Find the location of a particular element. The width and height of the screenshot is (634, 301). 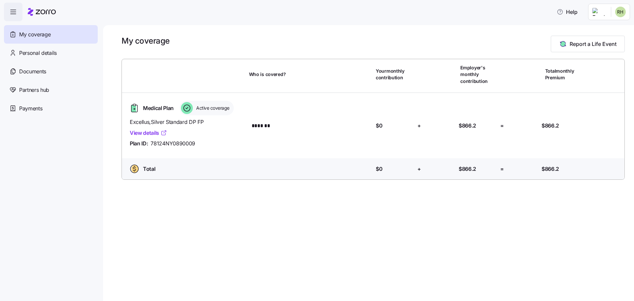

span: Plan ID: is located at coordinates (139, 143).